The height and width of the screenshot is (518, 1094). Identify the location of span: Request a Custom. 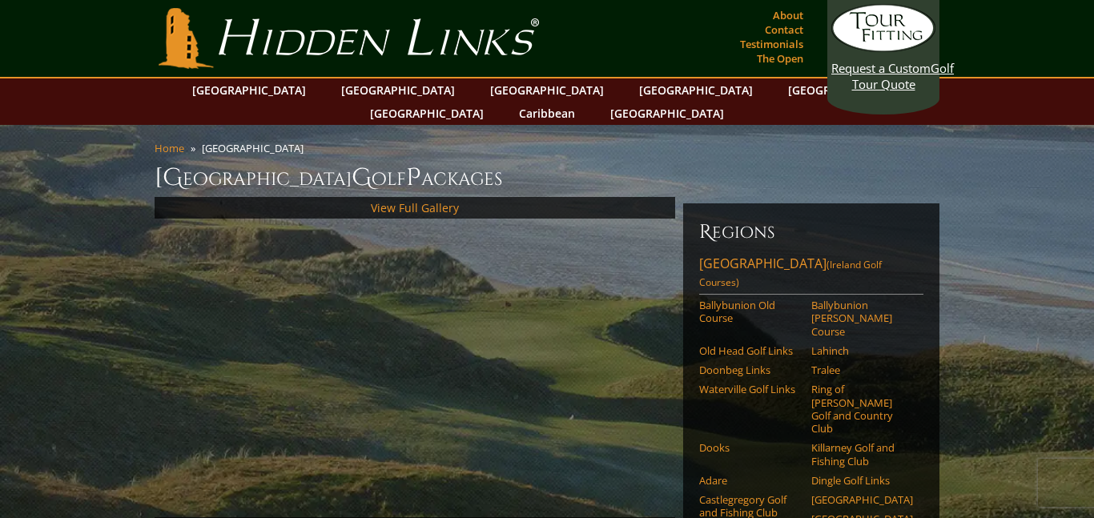
(881, 68).